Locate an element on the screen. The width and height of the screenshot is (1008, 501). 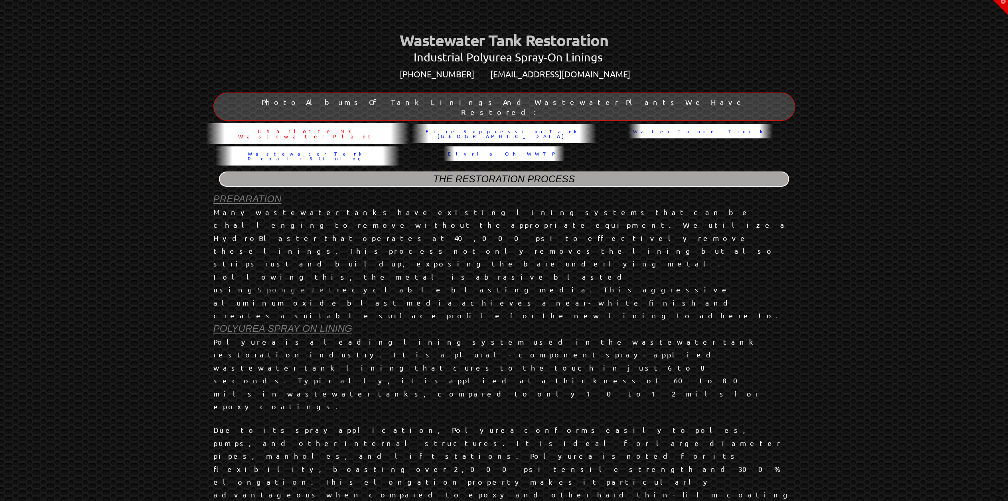
a: Water Tanker Truck is located at coordinates (700, 131).